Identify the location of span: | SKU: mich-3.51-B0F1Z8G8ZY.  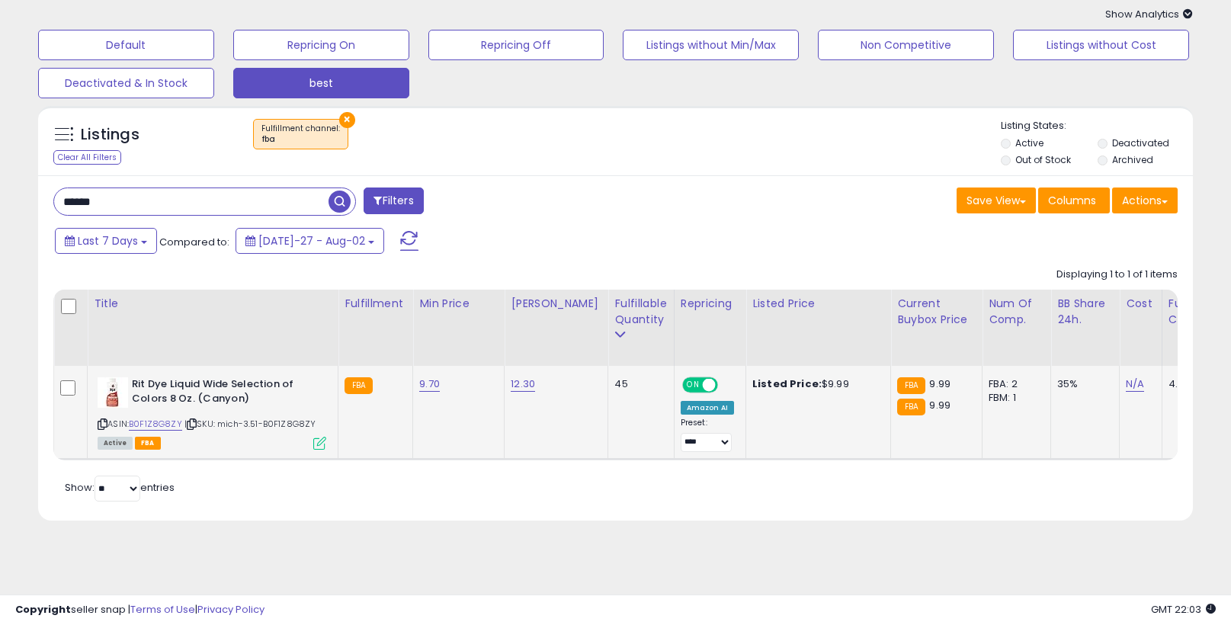
(250, 424).